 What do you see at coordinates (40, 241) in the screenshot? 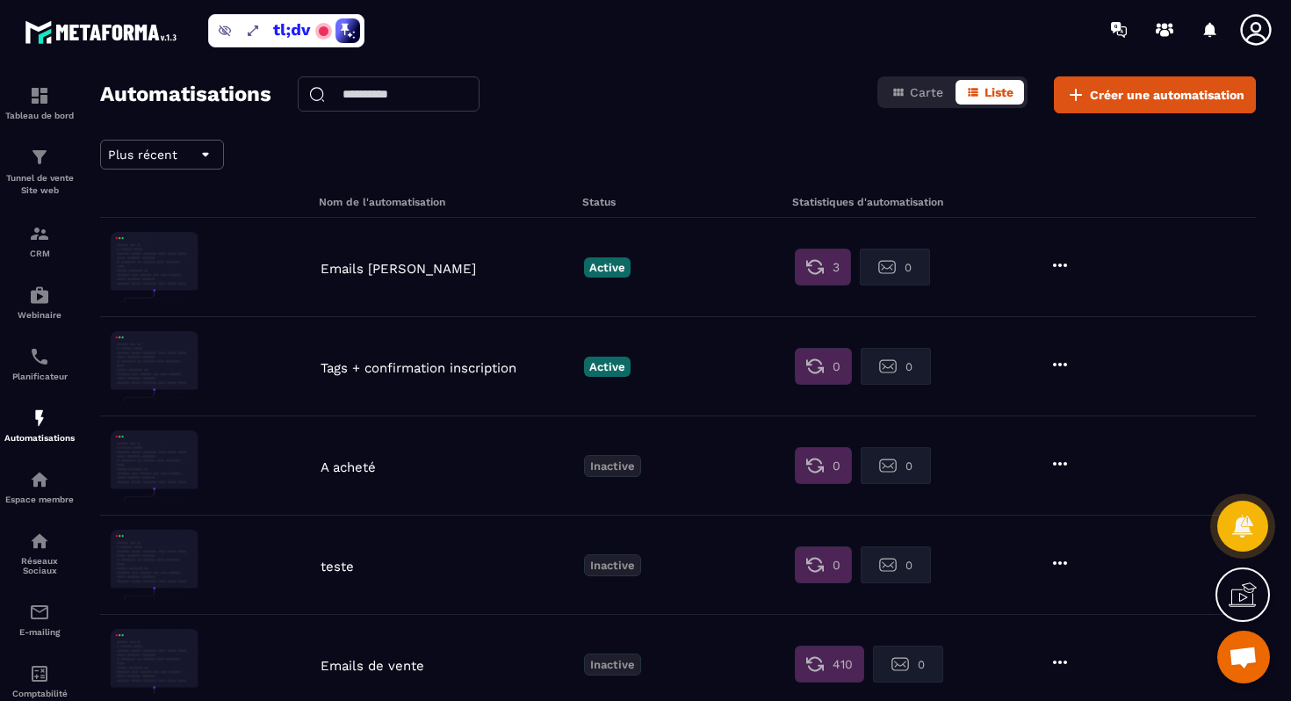
I see `a: formationformationCRM` at bounding box center [40, 241].